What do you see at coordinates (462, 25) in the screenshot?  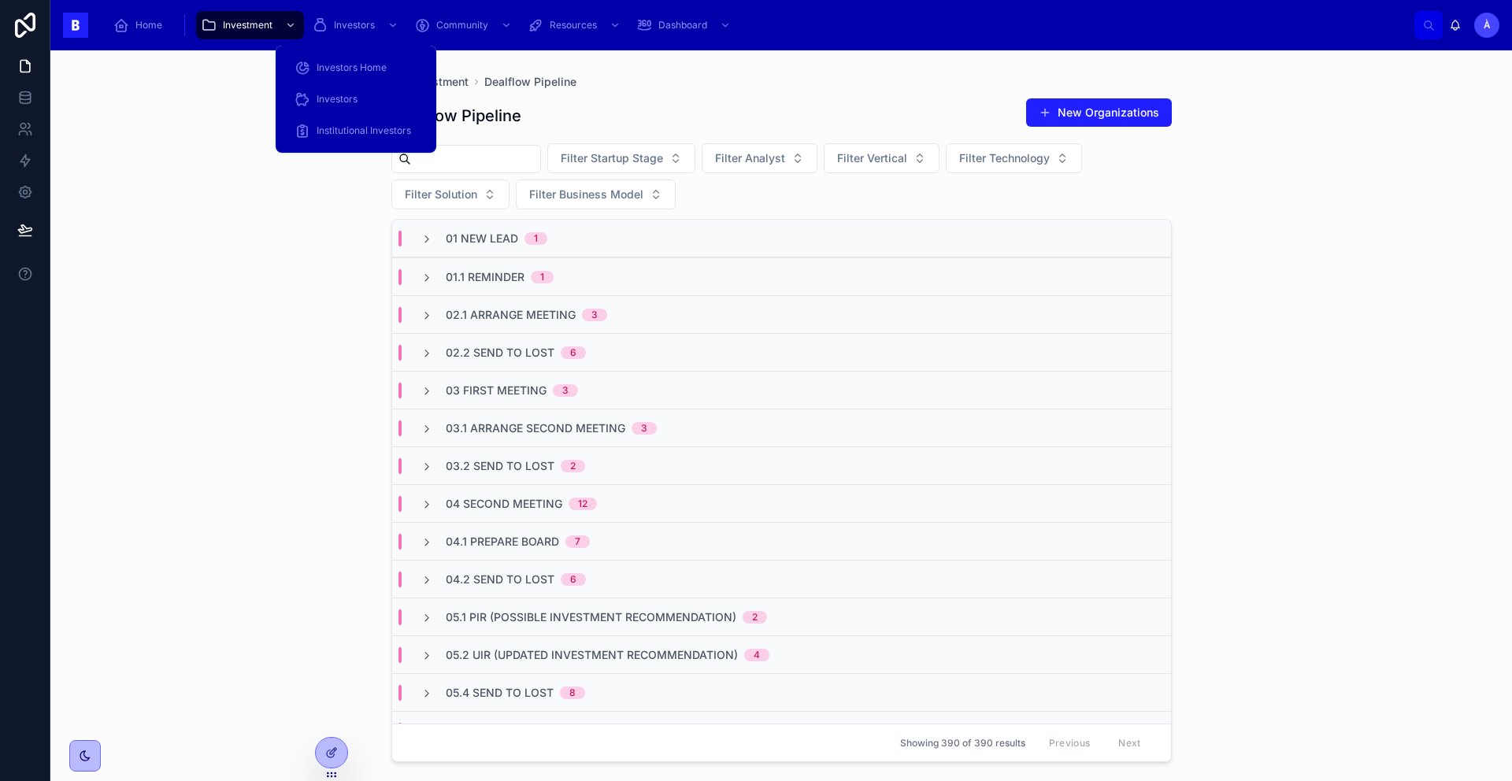 I see `span: Community` at bounding box center [462, 25].